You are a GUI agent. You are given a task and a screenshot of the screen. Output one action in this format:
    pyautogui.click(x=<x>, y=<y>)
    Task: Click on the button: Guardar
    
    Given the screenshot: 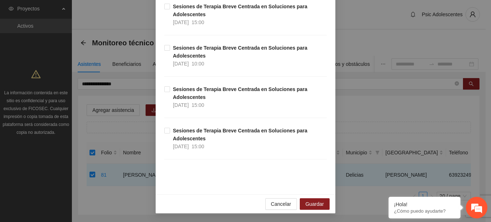 What is the action you would take?
    pyautogui.click(x=315, y=204)
    